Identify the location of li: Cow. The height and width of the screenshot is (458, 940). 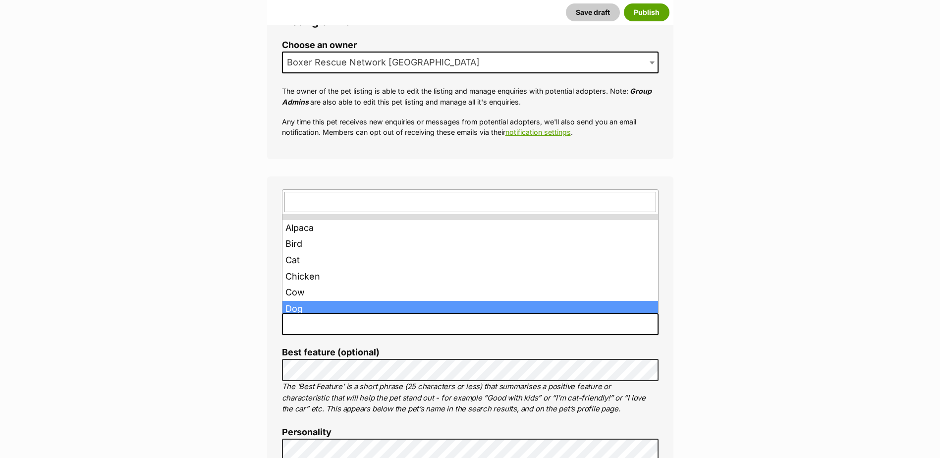
(470, 292).